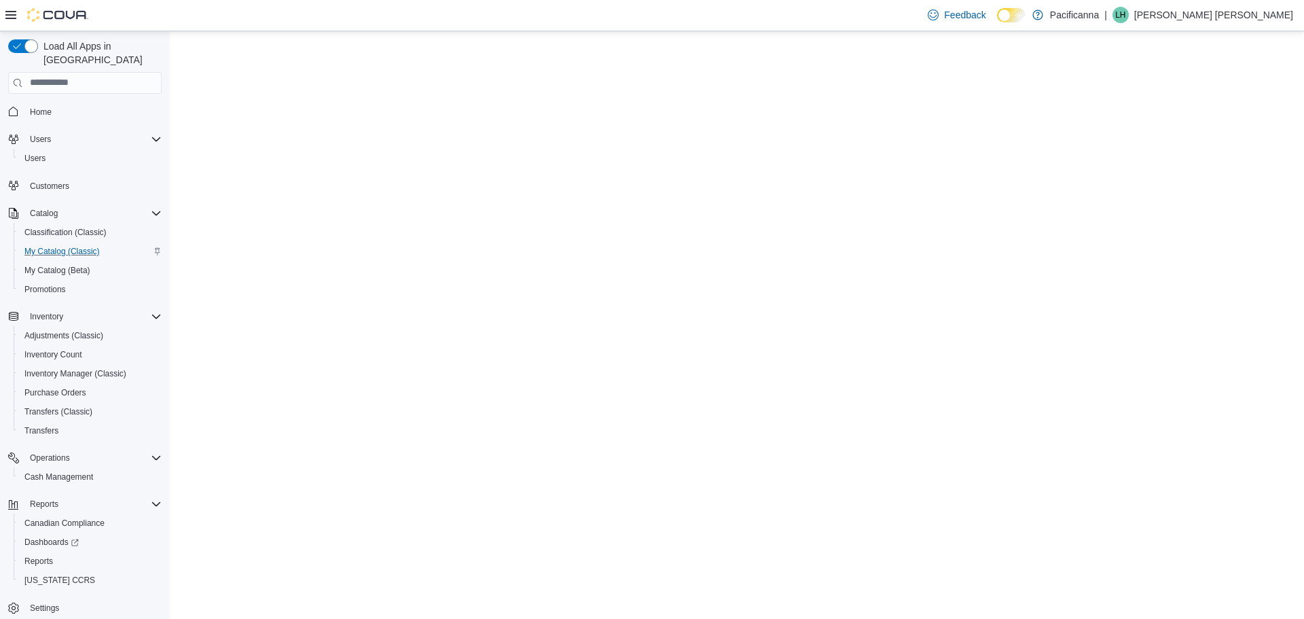 The width and height of the screenshot is (1304, 619). I want to click on a: Home, so click(41, 112).